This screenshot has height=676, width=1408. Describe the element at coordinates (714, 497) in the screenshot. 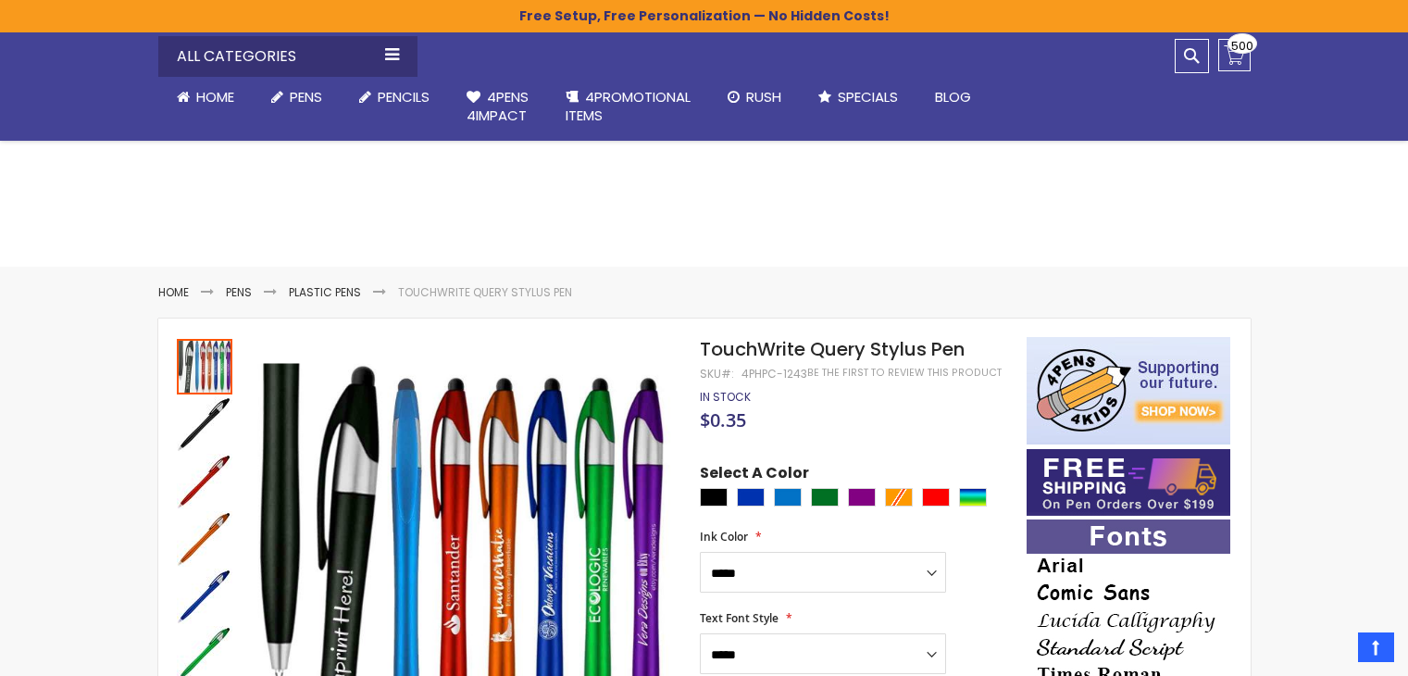

I see `div: Black` at that location.